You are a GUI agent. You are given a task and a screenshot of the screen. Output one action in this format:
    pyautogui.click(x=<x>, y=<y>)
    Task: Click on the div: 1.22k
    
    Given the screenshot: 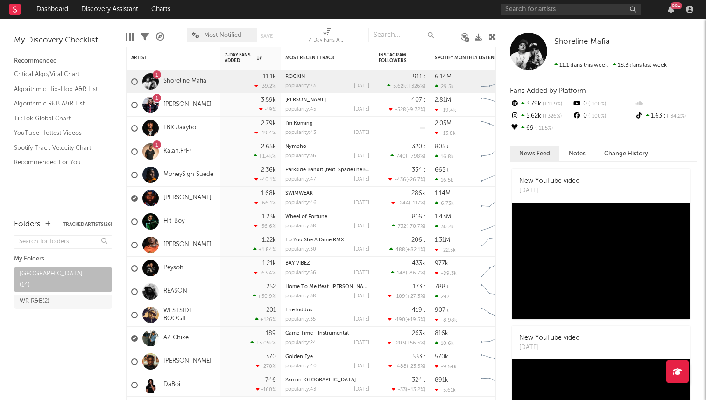 What is the action you would take?
    pyautogui.click(x=269, y=240)
    